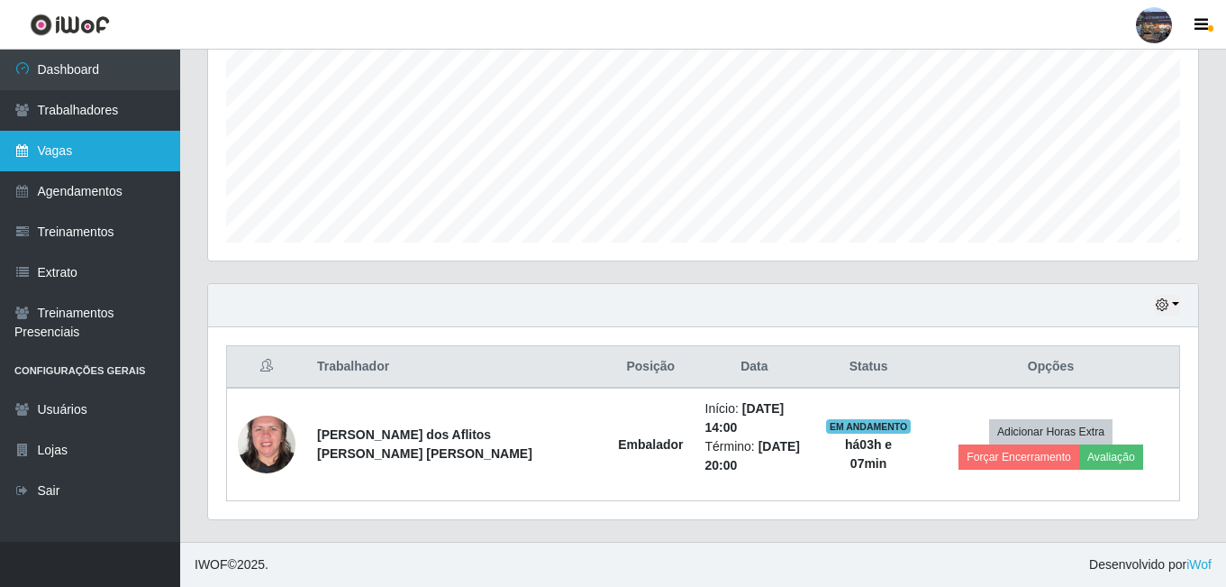 This screenshot has height=587, width=1226. Describe the element at coordinates (755, 418) in the screenshot. I see `li: Início:` at that location.